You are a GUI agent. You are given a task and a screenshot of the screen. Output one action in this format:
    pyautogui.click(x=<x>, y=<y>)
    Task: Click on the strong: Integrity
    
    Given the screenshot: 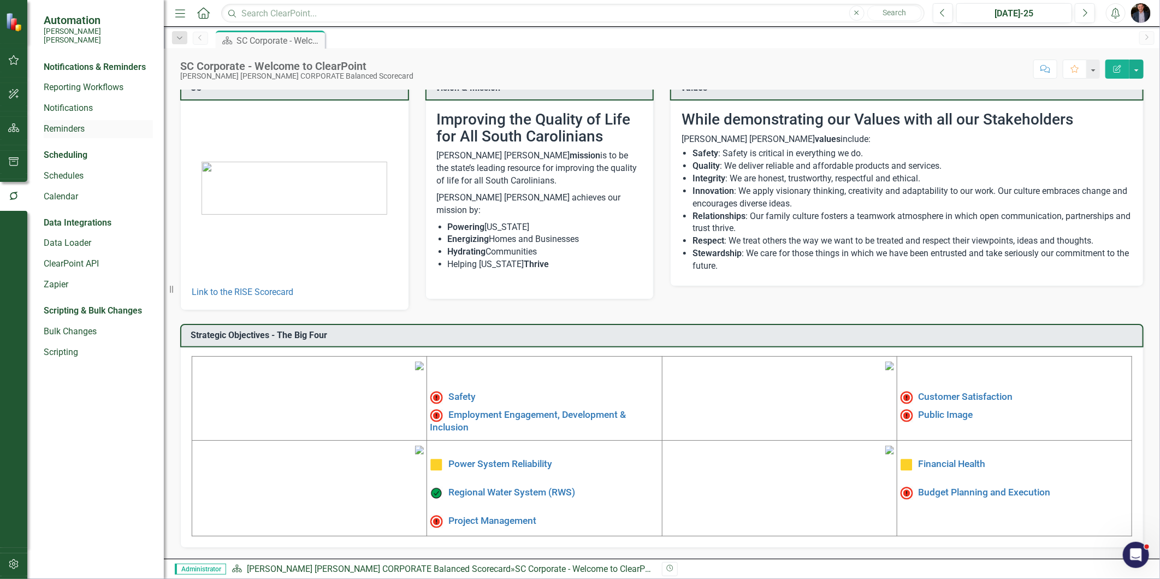 What is the action you would take?
    pyautogui.click(x=709, y=178)
    